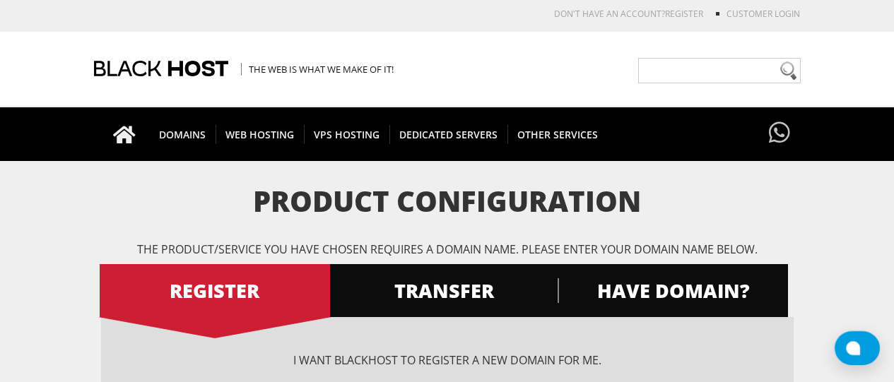 The height and width of the screenshot is (382, 894). Describe the element at coordinates (182, 134) in the screenshot. I see `span: DOMAINS` at that location.